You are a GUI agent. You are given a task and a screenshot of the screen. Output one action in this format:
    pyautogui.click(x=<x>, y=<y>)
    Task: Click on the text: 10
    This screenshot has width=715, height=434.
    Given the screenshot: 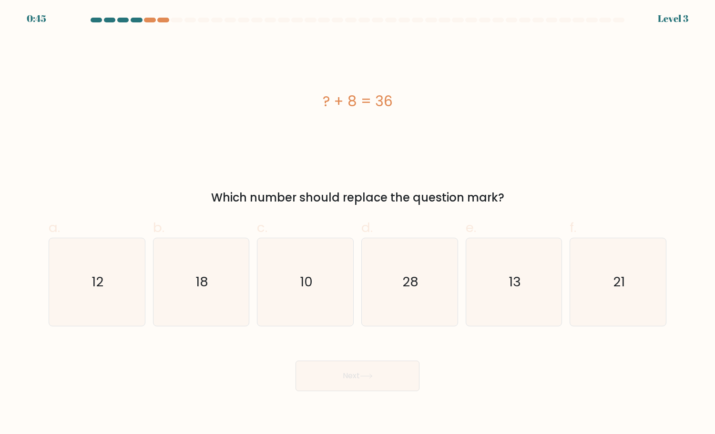 What is the action you would take?
    pyautogui.click(x=306, y=282)
    